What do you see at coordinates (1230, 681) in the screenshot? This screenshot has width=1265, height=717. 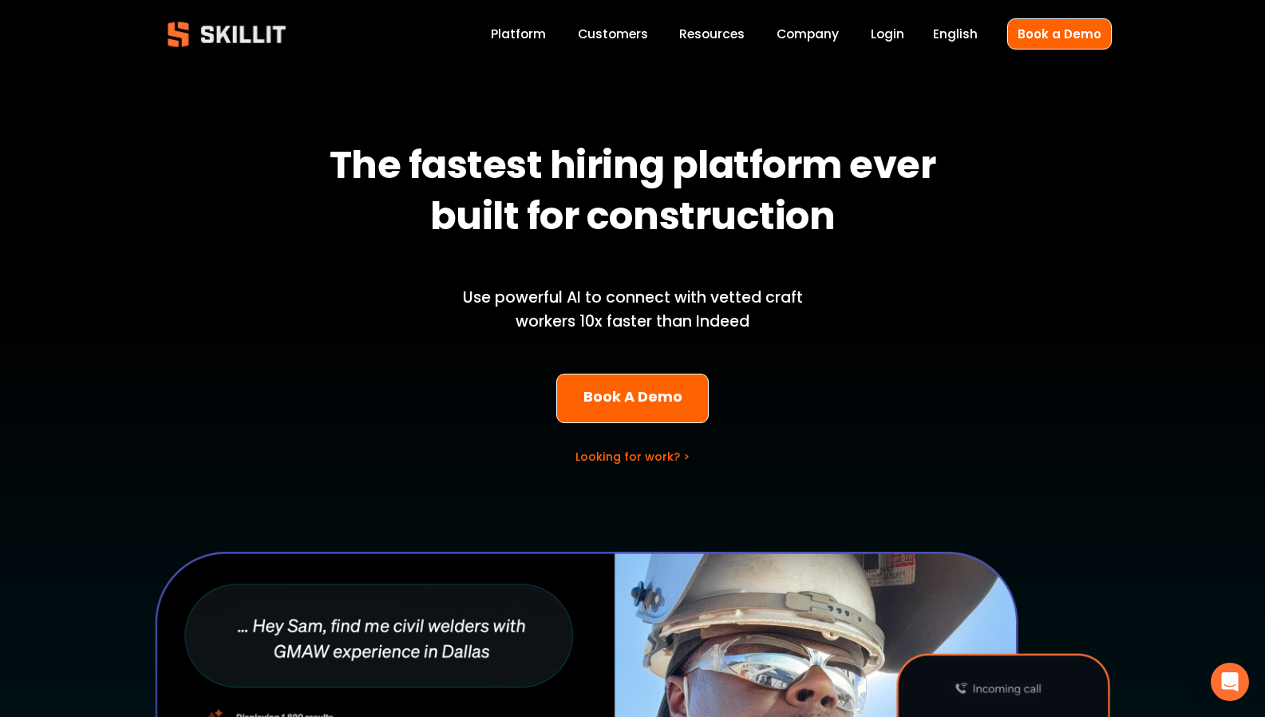 I see `div: Open Intercom Messenger` at bounding box center [1230, 681].